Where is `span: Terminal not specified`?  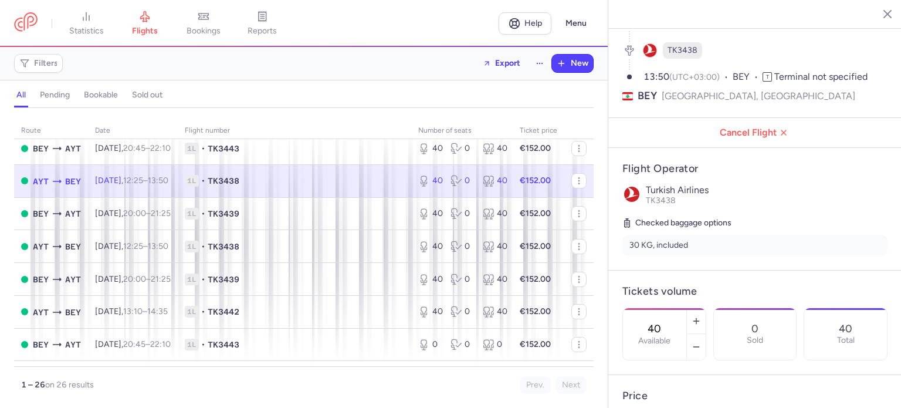
span: Terminal not specified is located at coordinates (821, 76).